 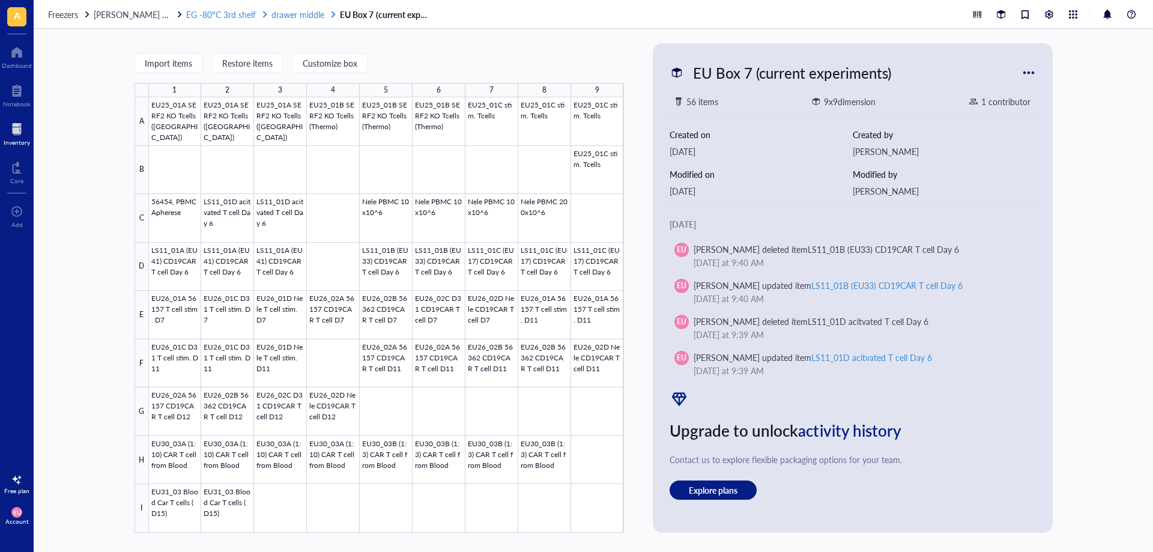 I want to click on div: 6, so click(x=438, y=90).